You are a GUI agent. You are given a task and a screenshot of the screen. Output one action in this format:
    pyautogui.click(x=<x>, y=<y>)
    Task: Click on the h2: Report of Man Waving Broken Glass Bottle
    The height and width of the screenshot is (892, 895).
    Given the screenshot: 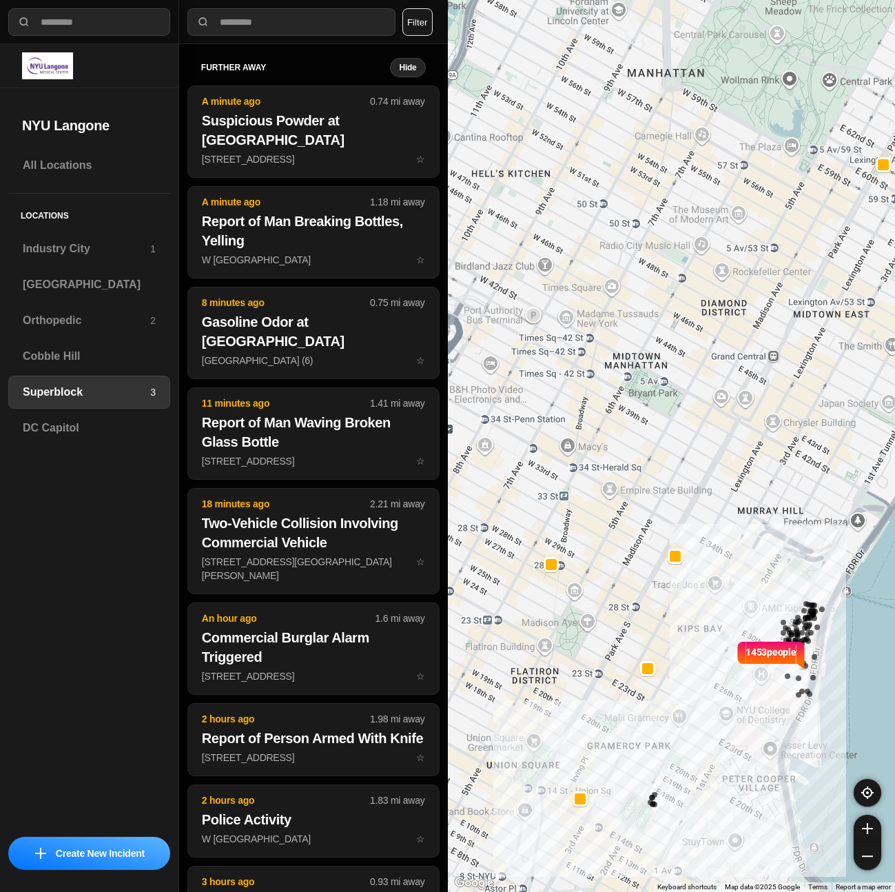 What is the action you would take?
    pyautogui.click(x=314, y=432)
    